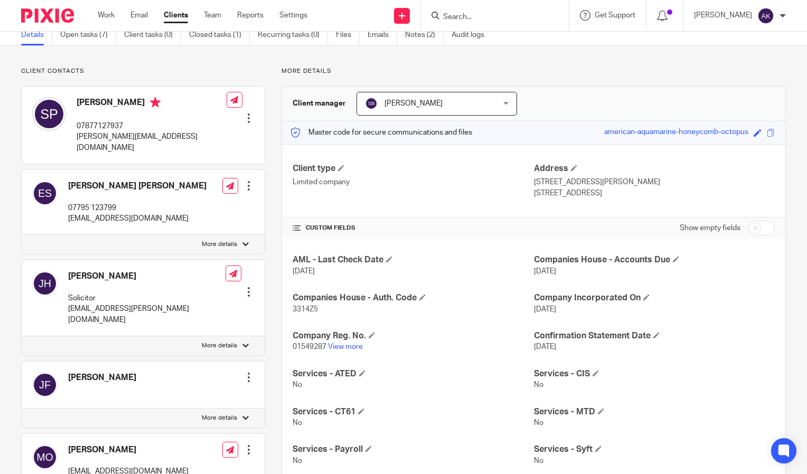 Image resolution: width=807 pixels, height=474 pixels. What do you see at coordinates (382, 35) in the screenshot?
I see `a: Emails` at bounding box center [382, 35].